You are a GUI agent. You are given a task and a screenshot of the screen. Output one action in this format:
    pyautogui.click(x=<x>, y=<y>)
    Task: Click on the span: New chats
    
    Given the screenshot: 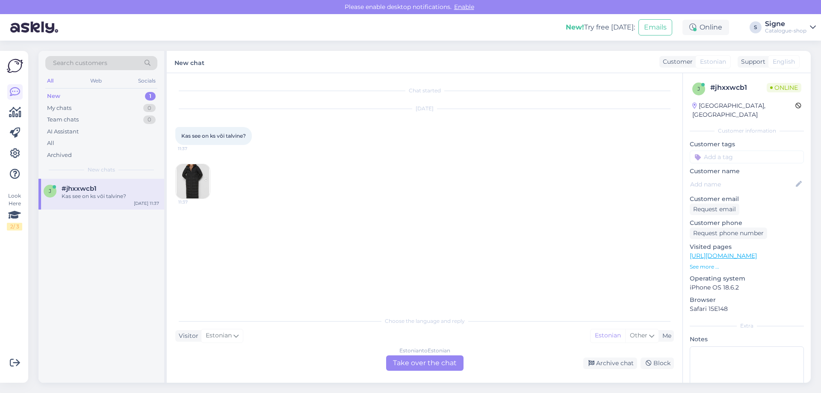 What is the action you would take?
    pyautogui.click(x=101, y=170)
    